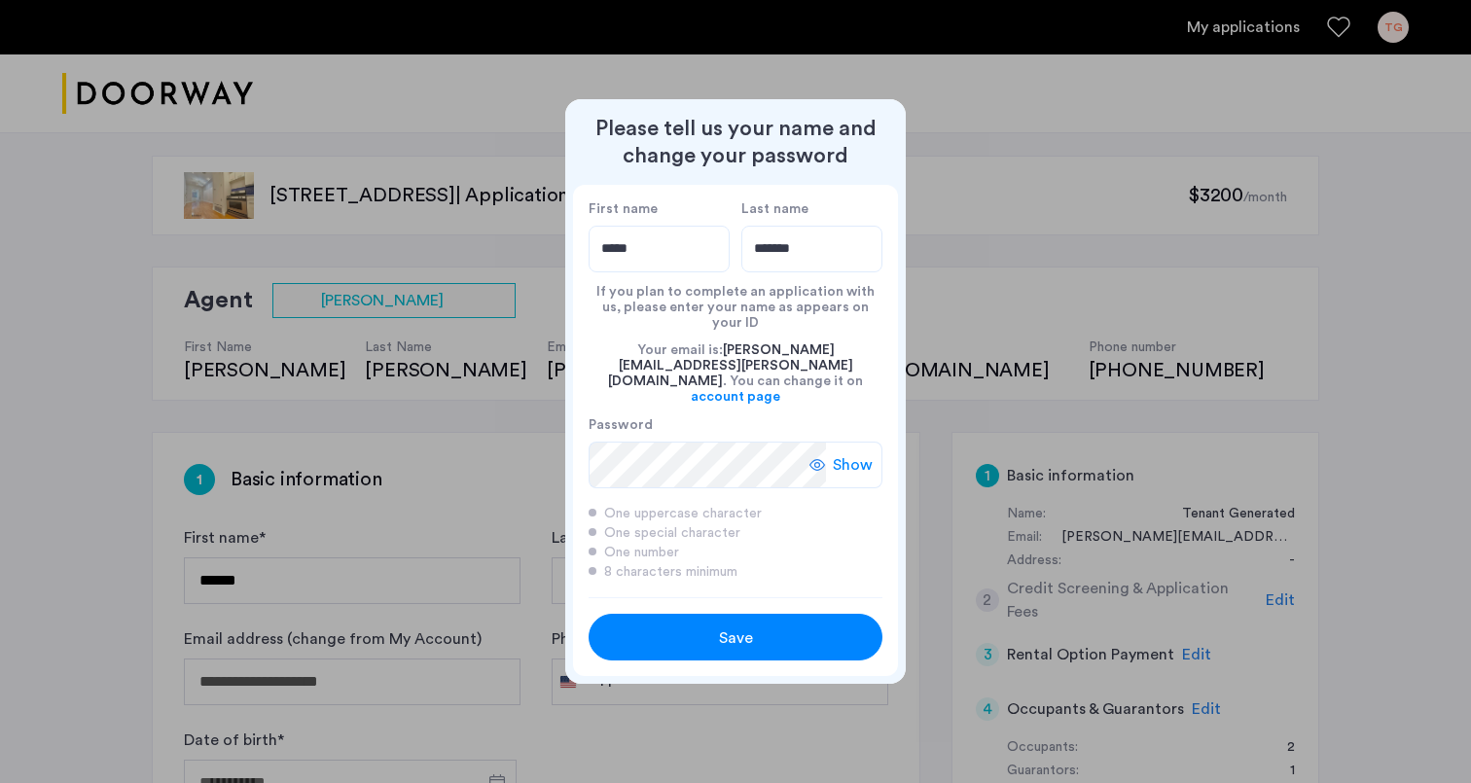 The image size is (1471, 783). What do you see at coordinates (707, 425) in the screenshot?
I see `label: Password` at bounding box center [707, 425].